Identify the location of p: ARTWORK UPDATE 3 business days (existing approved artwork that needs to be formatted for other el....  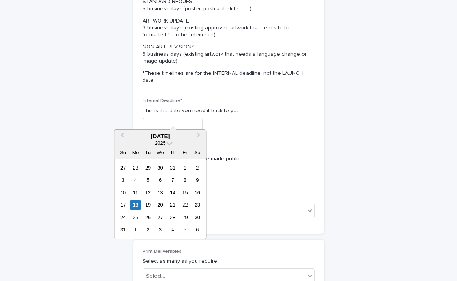
(227, 28).